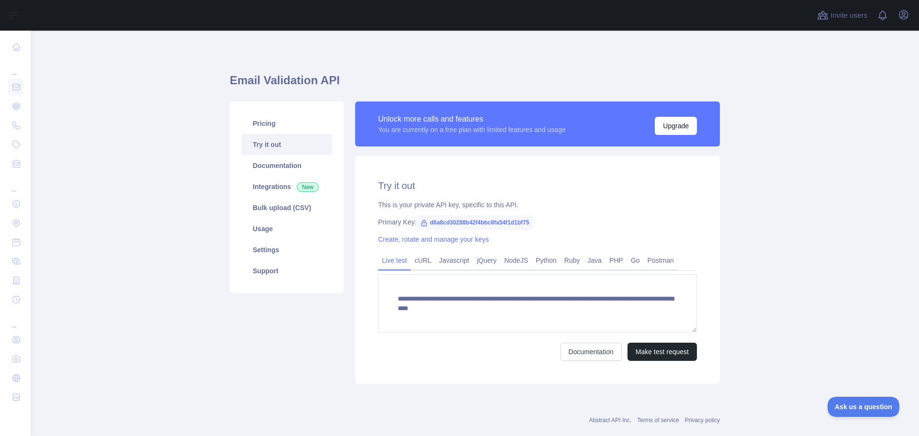  Describe the element at coordinates (537, 205) in the screenshot. I see `div: This is your private API key, specific to this API.` at that location.